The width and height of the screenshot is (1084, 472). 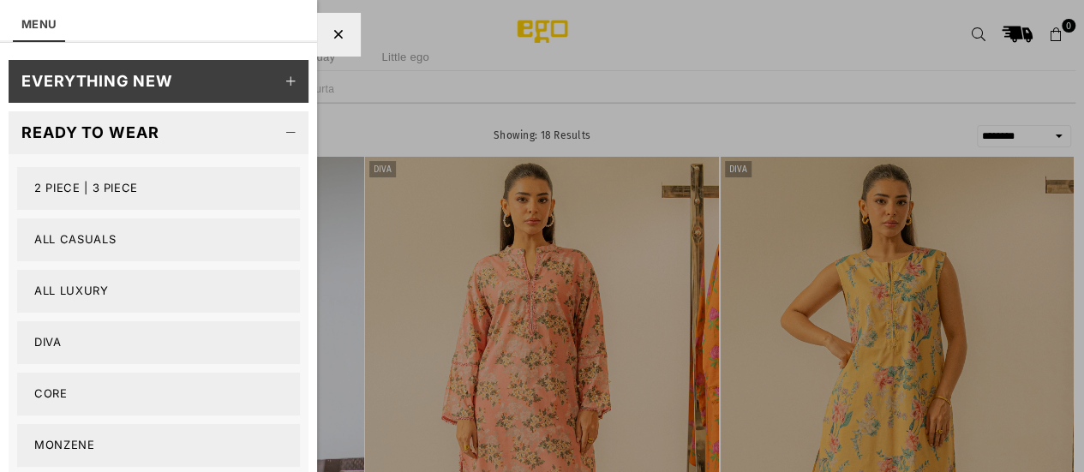 I want to click on div: EVERYTHING NEW, so click(x=97, y=81).